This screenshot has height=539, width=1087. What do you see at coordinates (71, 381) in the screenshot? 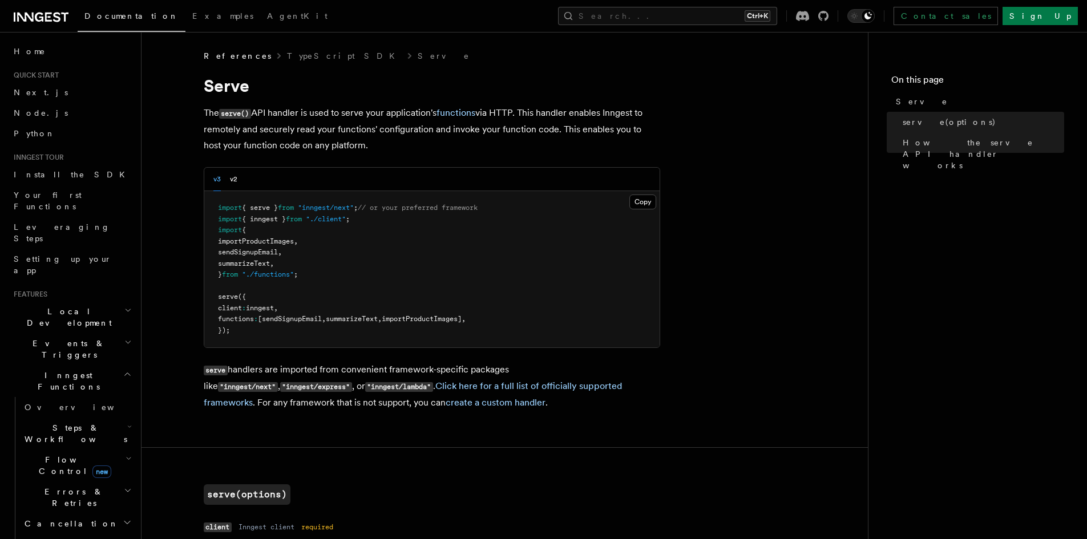
I see `button: Inngest Functions` at bounding box center [71, 381].